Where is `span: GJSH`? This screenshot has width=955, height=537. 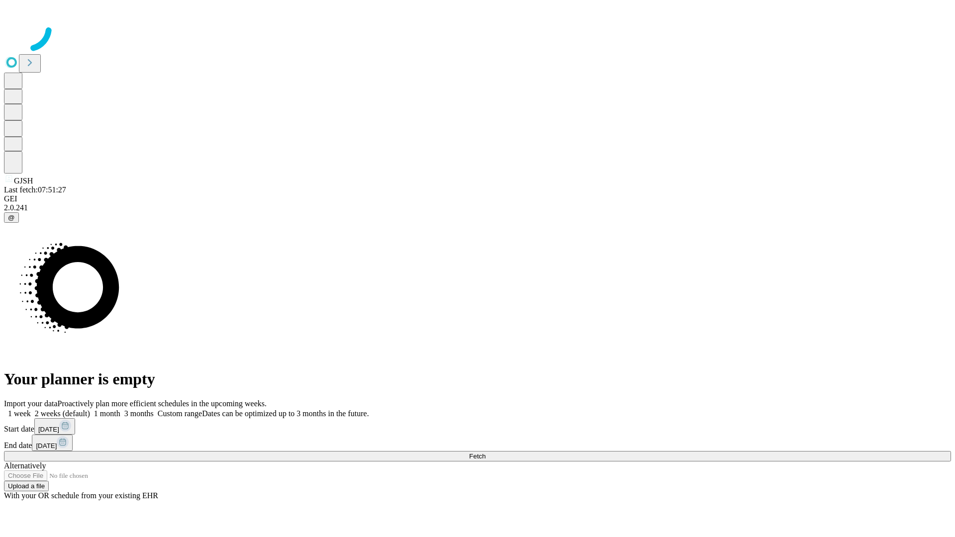 span: GJSH is located at coordinates (23, 181).